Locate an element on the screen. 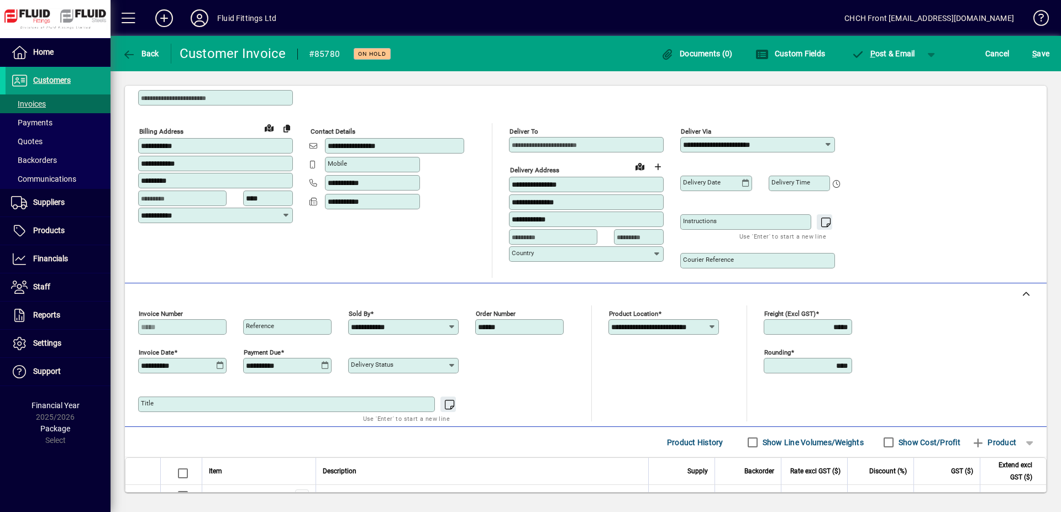 The height and width of the screenshot is (512, 1061). div: Customer Invoice is located at coordinates (233, 54).